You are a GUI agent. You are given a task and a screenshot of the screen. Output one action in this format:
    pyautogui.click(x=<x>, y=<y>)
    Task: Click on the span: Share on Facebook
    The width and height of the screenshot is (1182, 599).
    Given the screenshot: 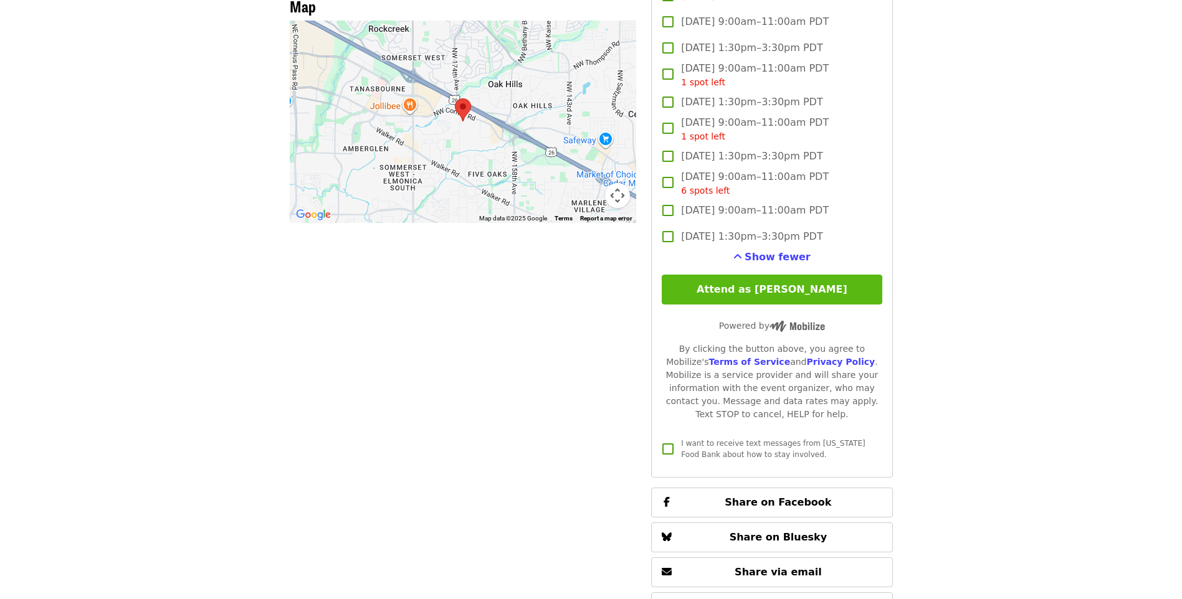 What is the action you would take?
    pyautogui.click(x=778, y=502)
    